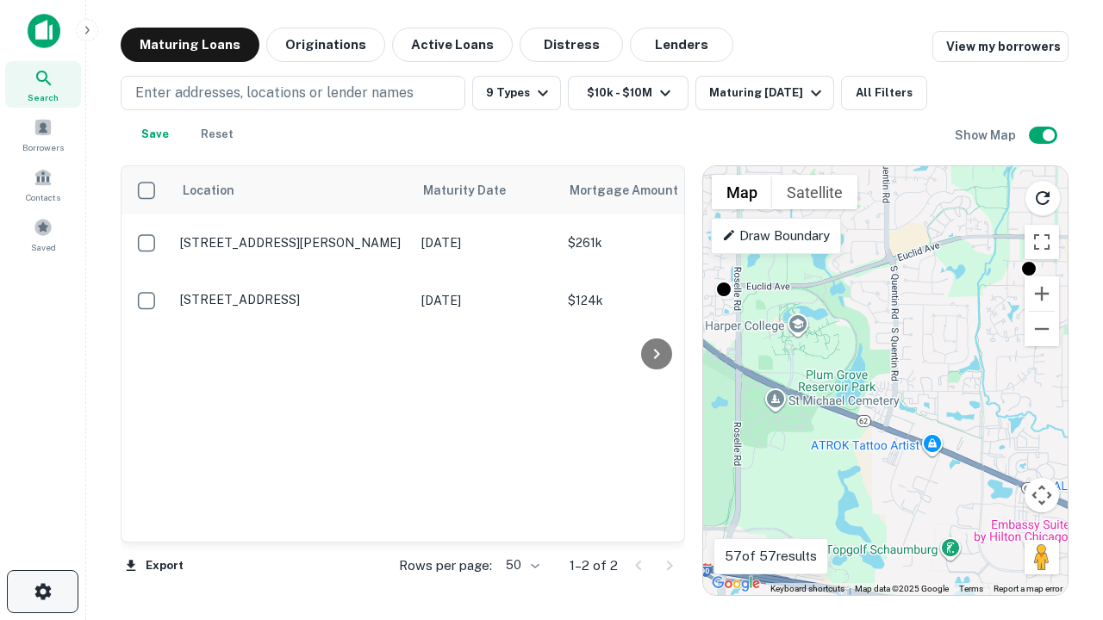 The height and width of the screenshot is (620, 1103). I want to click on span: Location, so click(208, 190).